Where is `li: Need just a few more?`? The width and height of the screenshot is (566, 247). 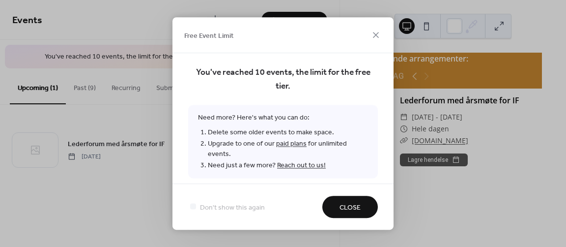
li: Need just a few more? is located at coordinates (288, 165).